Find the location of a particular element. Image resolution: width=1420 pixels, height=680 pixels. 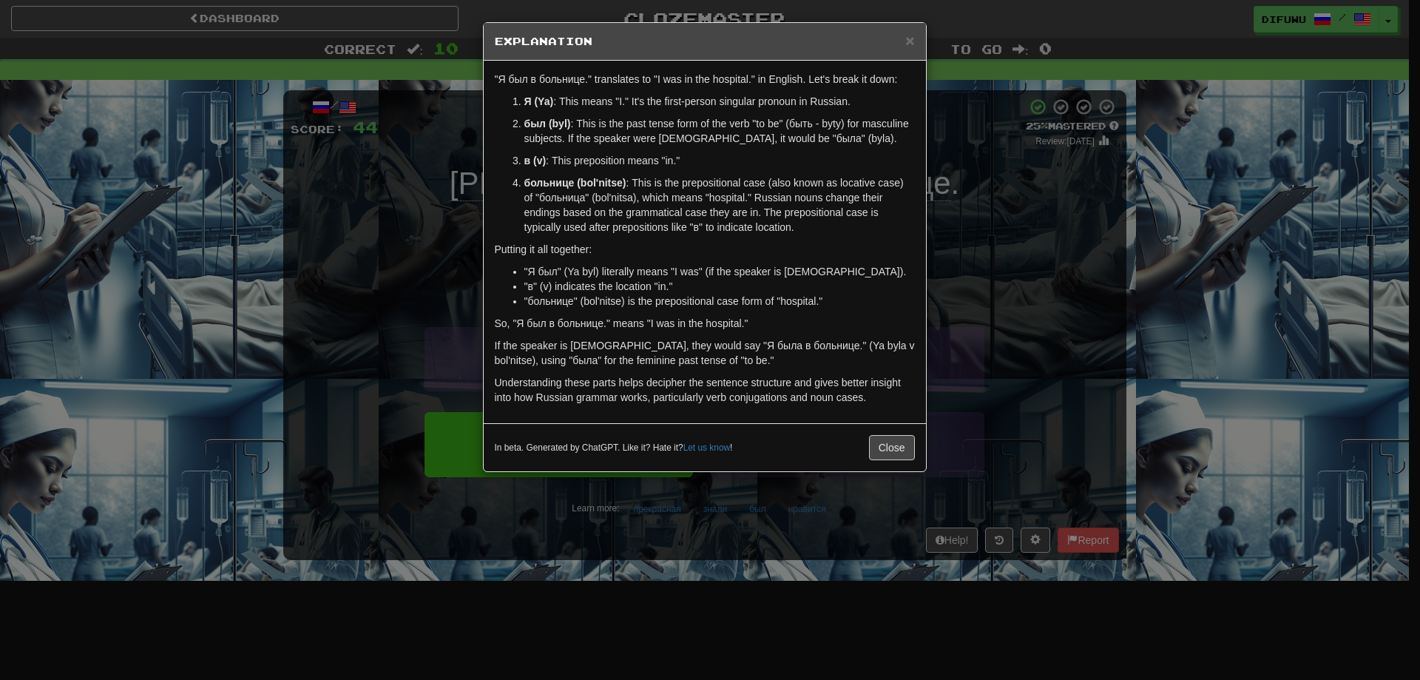

p: : This is the prepositional case (also known as locative case) of "больница" (bol'nitsa), which m... is located at coordinates (720, 205).